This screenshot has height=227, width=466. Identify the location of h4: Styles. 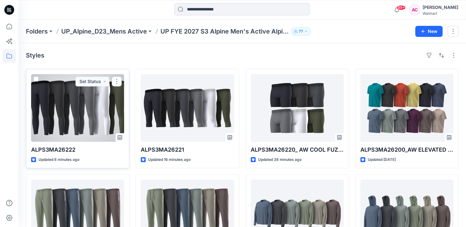
(35, 55).